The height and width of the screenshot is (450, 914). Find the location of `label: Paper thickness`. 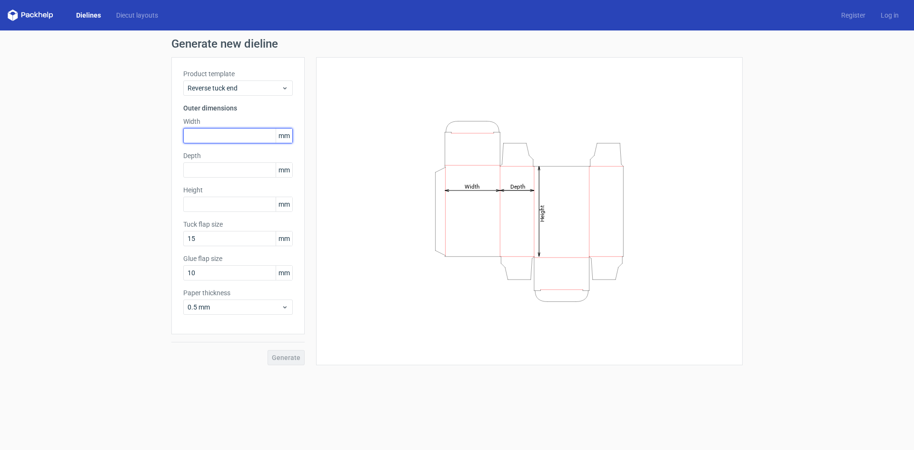

label: Paper thickness is located at coordinates (238, 293).